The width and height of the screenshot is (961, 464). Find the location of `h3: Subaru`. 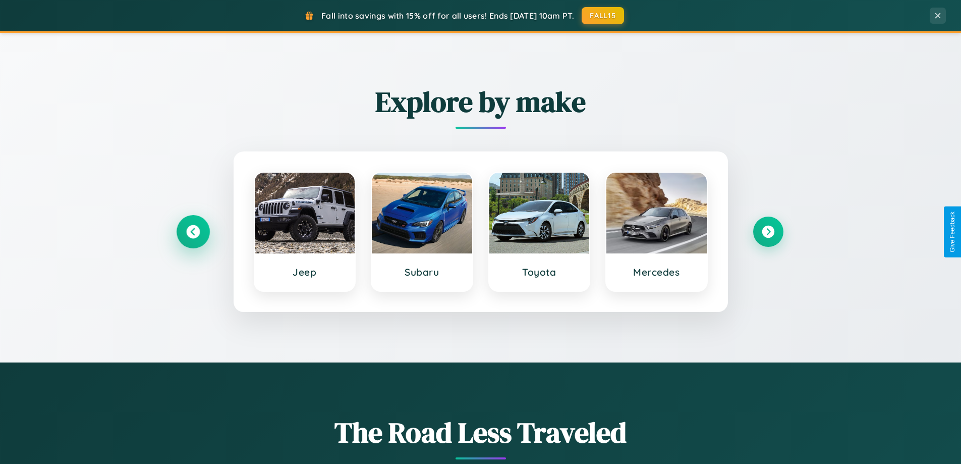

h3: Subaru is located at coordinates (422, 272).